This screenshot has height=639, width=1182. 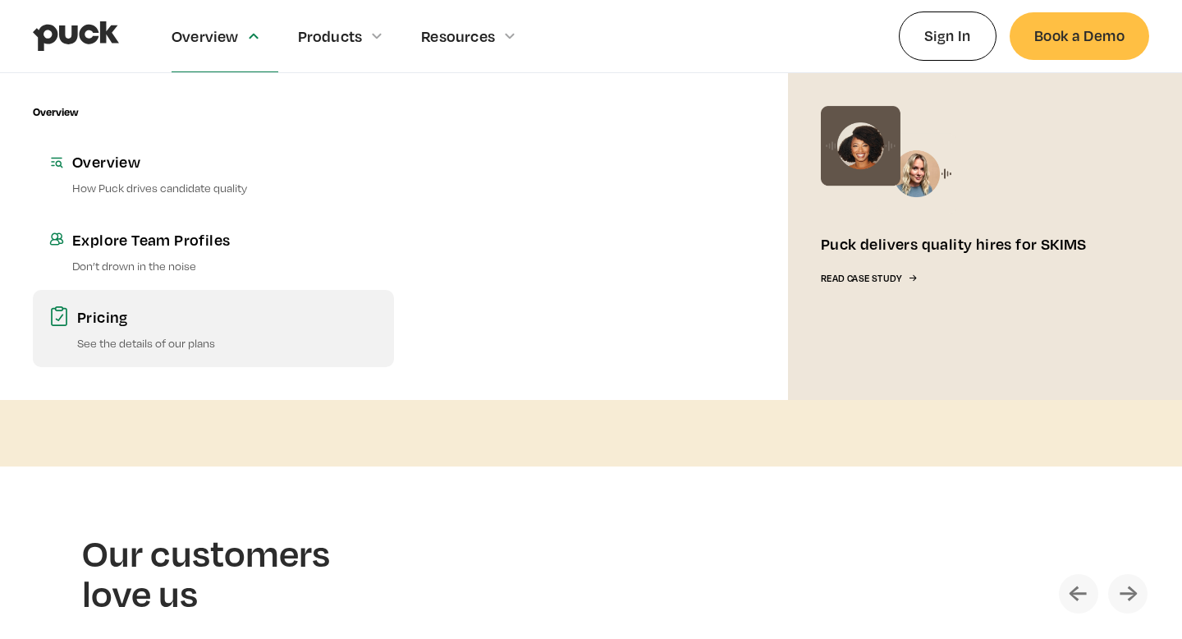 I want to click on div: Explore Team Profiles, so click(x=225, y=239).